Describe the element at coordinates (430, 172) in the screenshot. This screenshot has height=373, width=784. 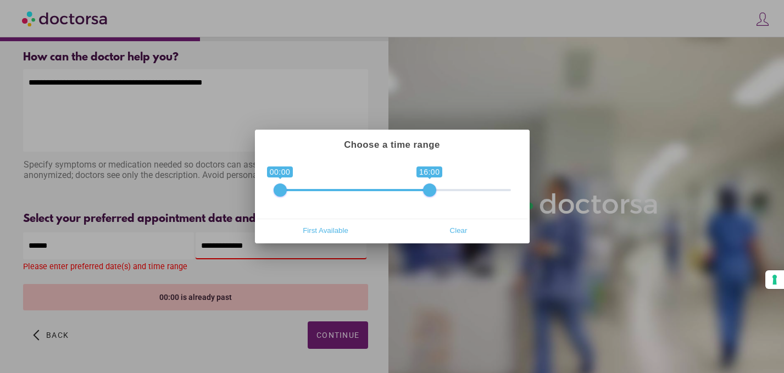
I see `span: 16:00` at that location.